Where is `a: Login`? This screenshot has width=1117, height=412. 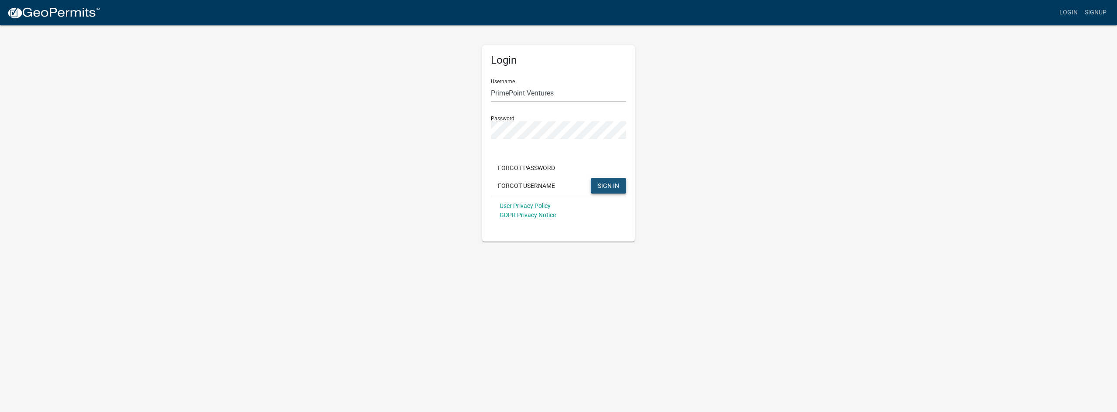
a: Login is located at coordinates (1068, 13).